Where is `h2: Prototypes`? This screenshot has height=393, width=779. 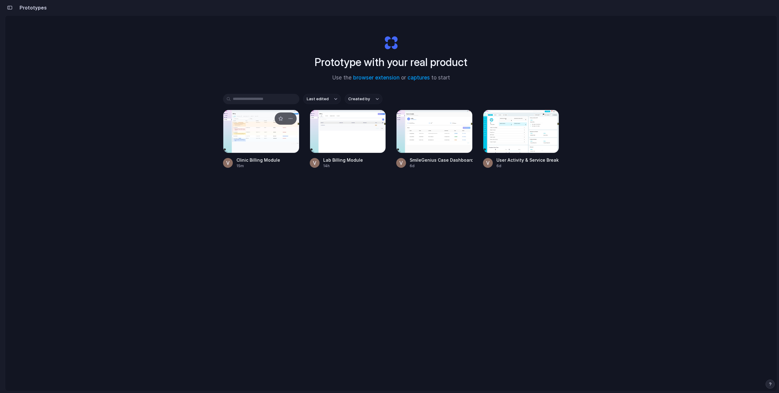
h2: Prototypes is located at coordinates (32, 8).